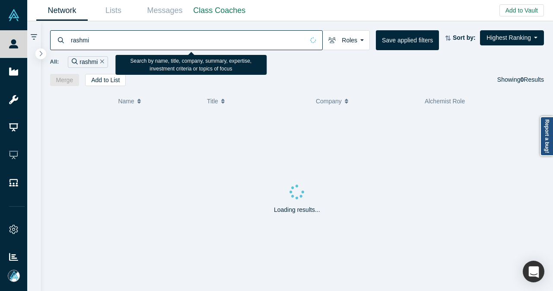 This screenshot has height=291, width=553. Describe the element at coordinates (14, 15) in the screenshot. I see `img: Alchemist Vault Logo` at that location.